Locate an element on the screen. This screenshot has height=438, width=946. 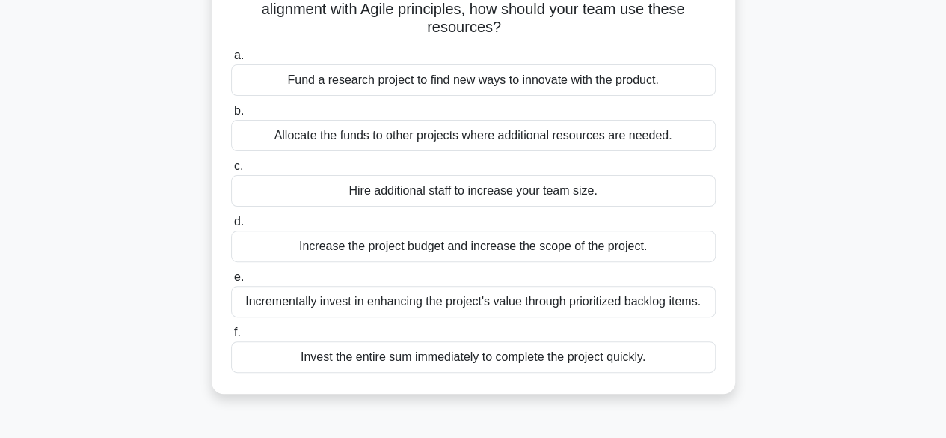
div: Increase the project budget and increase the scope of the project. is located at coordinates (474, 246).